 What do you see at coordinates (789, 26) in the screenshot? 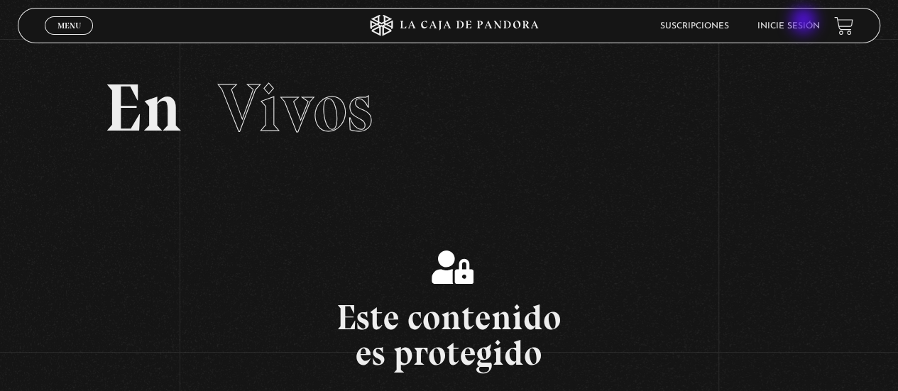
I see `a: Inicie sesión` at bounding box center [789, 26].